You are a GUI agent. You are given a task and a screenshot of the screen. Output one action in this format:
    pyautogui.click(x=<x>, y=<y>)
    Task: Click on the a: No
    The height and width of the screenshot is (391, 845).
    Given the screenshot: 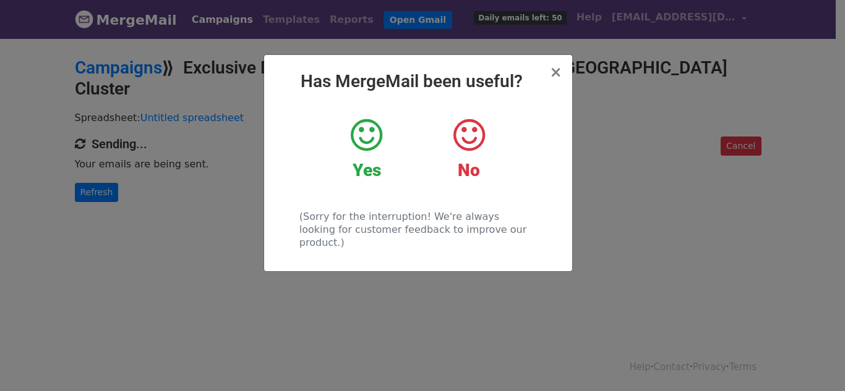 What is the action you would take?
    pyautogui.click(x=468, y=149)
    